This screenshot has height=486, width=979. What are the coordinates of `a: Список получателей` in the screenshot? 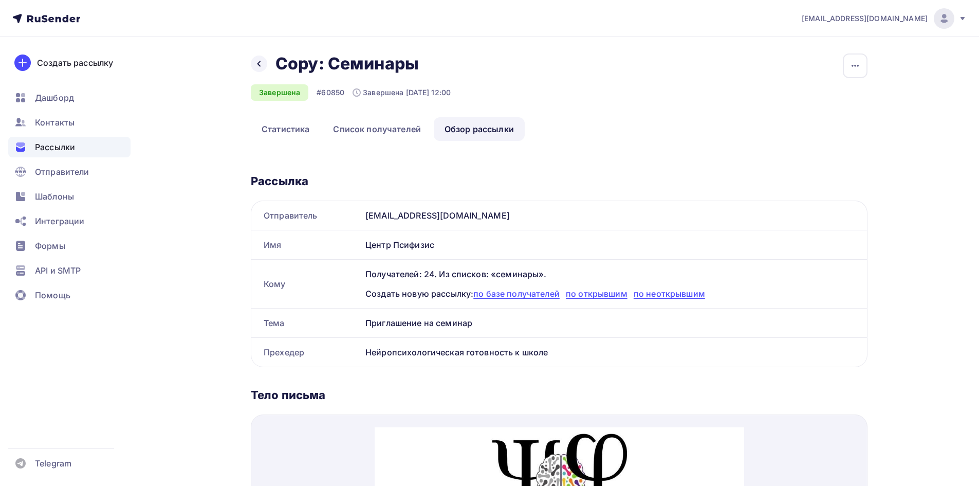 It's located at (377, 129).